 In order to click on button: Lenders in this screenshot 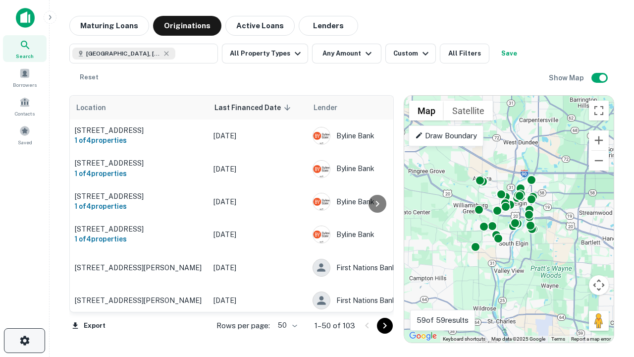, I will do `click(329, 26)`.